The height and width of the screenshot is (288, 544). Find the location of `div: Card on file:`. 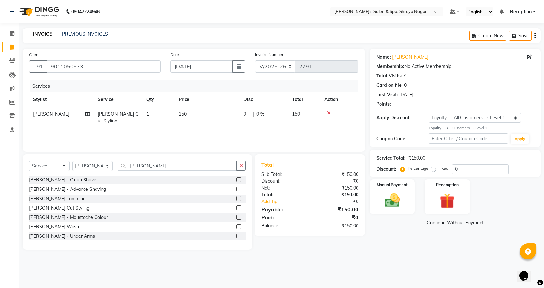

div: Card on file: is located at coordinates (389, 85).